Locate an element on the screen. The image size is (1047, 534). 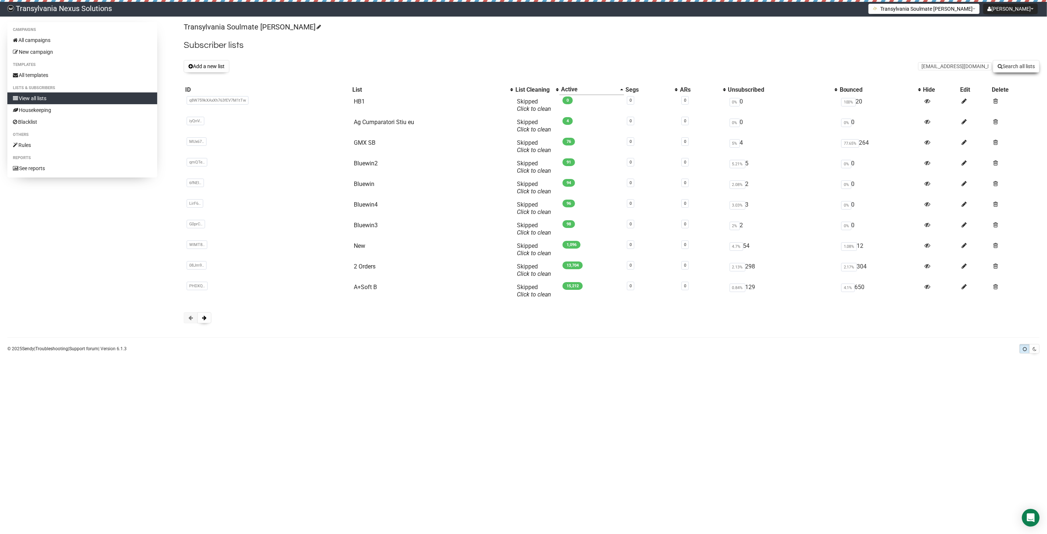
span: 94 is located at coordinates (569, 183).